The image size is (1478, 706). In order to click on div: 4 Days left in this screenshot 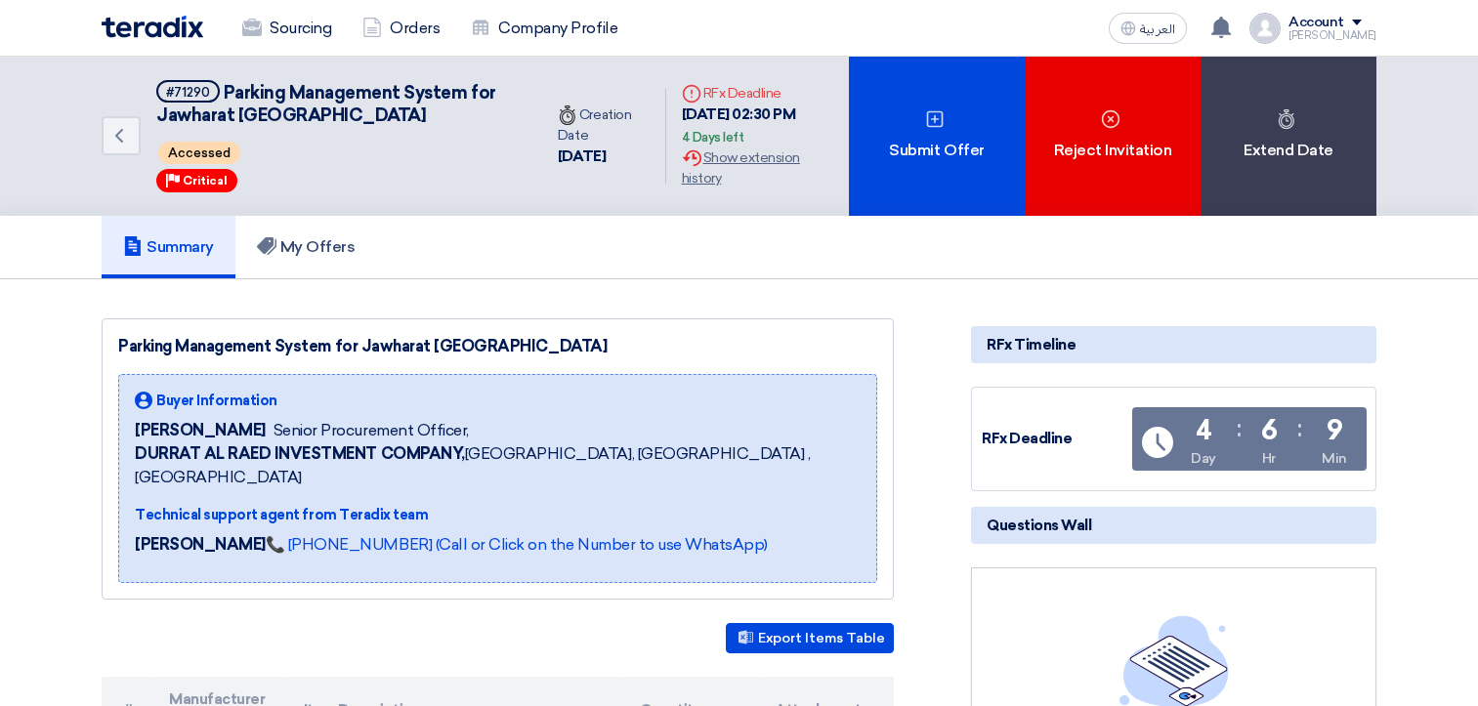, I will do `click(713, 138)`.